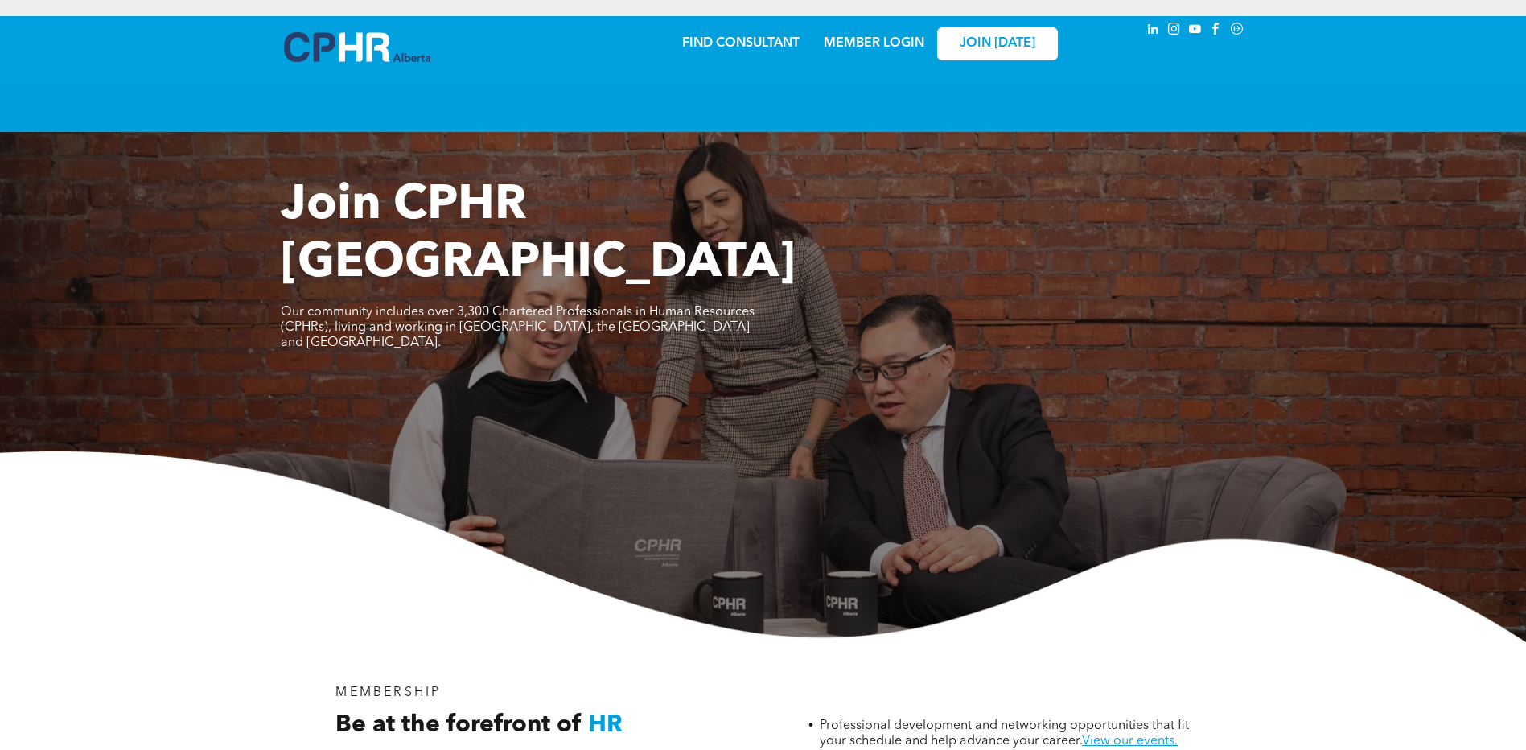 Image resolution: width=1526 pixels, height=750 pixels. I want to click on span: MEMBERSHIP, so click(388, 692).